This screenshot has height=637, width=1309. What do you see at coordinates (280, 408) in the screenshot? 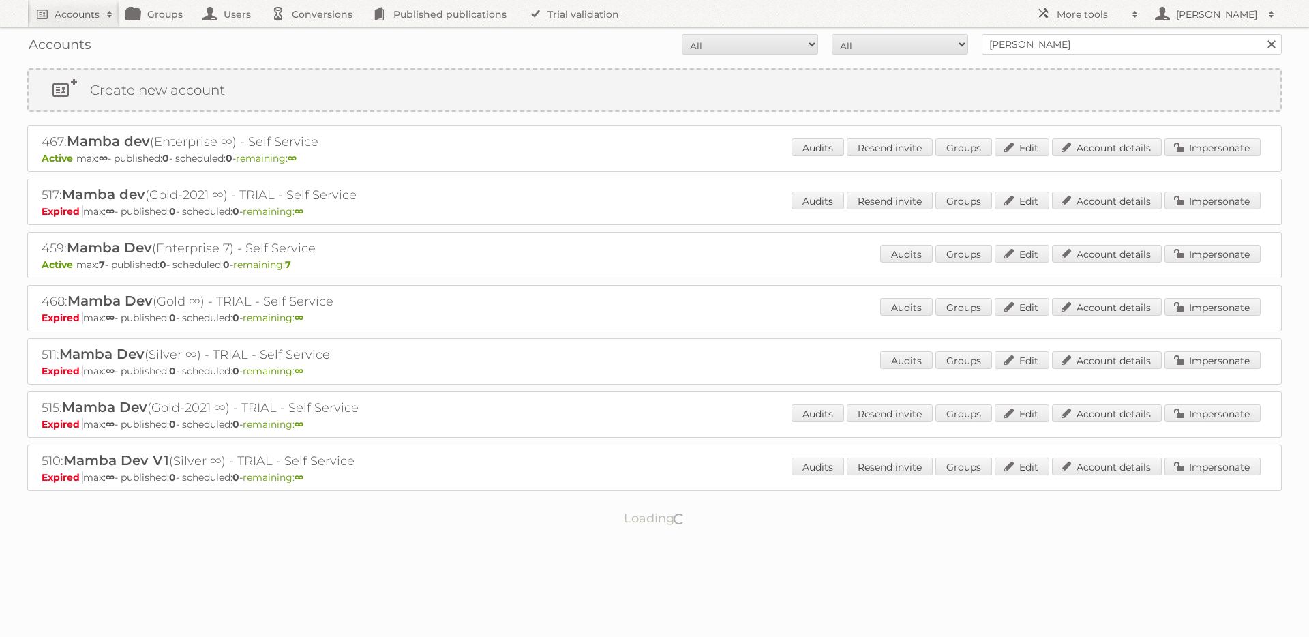
I see `h2: 515: (Gold-2021 ∞) - TRIAL - Self Service` at bounding box center [280, 408].